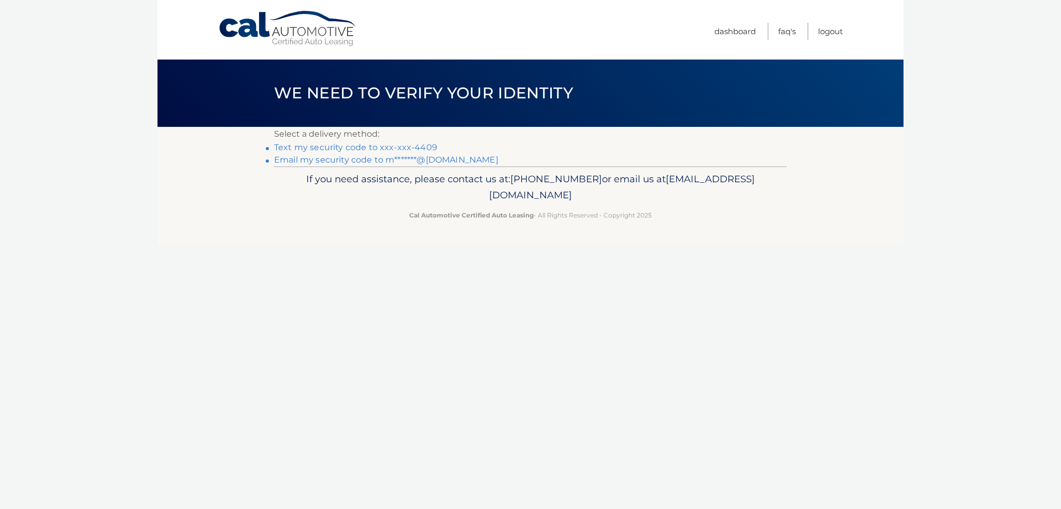  Describe the element at coordinates (423, 93) in the screenshot. I see `span: We need to verify your identity` at that location.